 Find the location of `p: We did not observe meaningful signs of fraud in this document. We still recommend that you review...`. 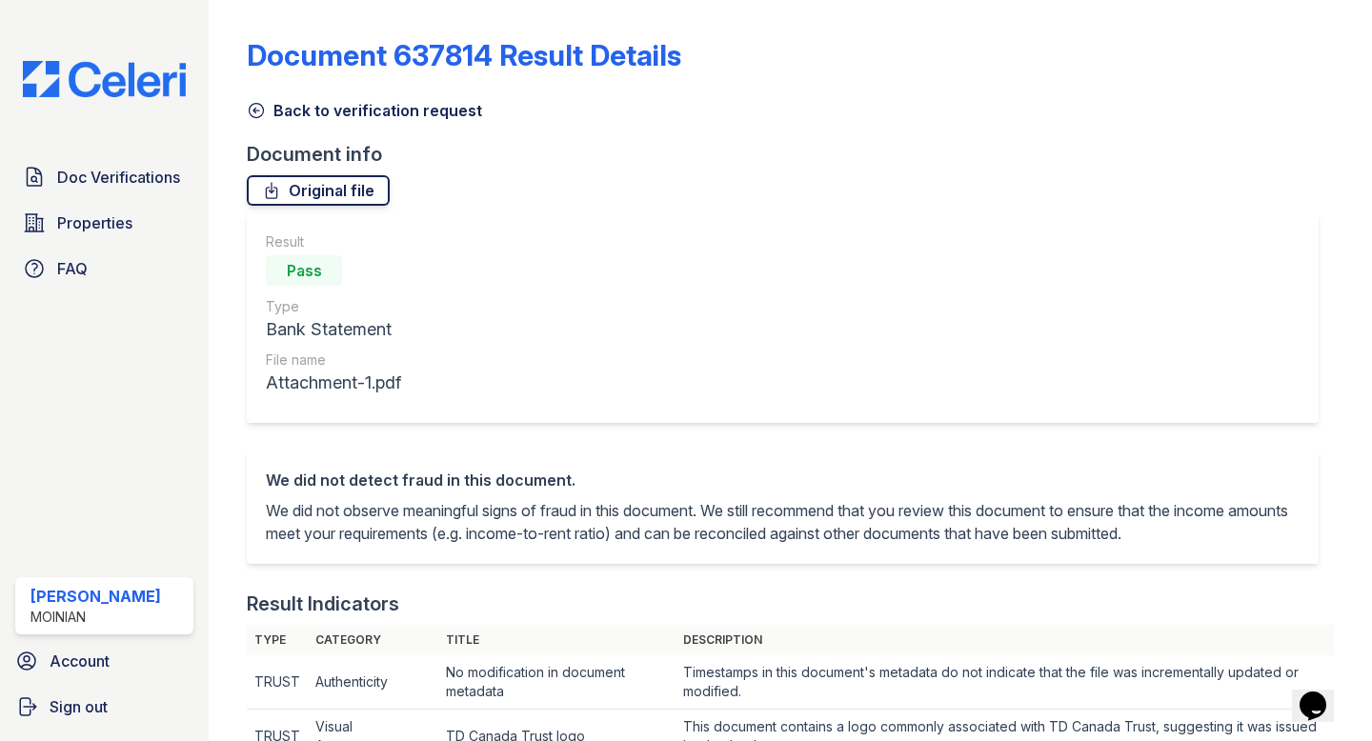

p: We did not observe meaningful signs of fraud in this document. We still recommend that you review... is located at coordinates (782, 522).